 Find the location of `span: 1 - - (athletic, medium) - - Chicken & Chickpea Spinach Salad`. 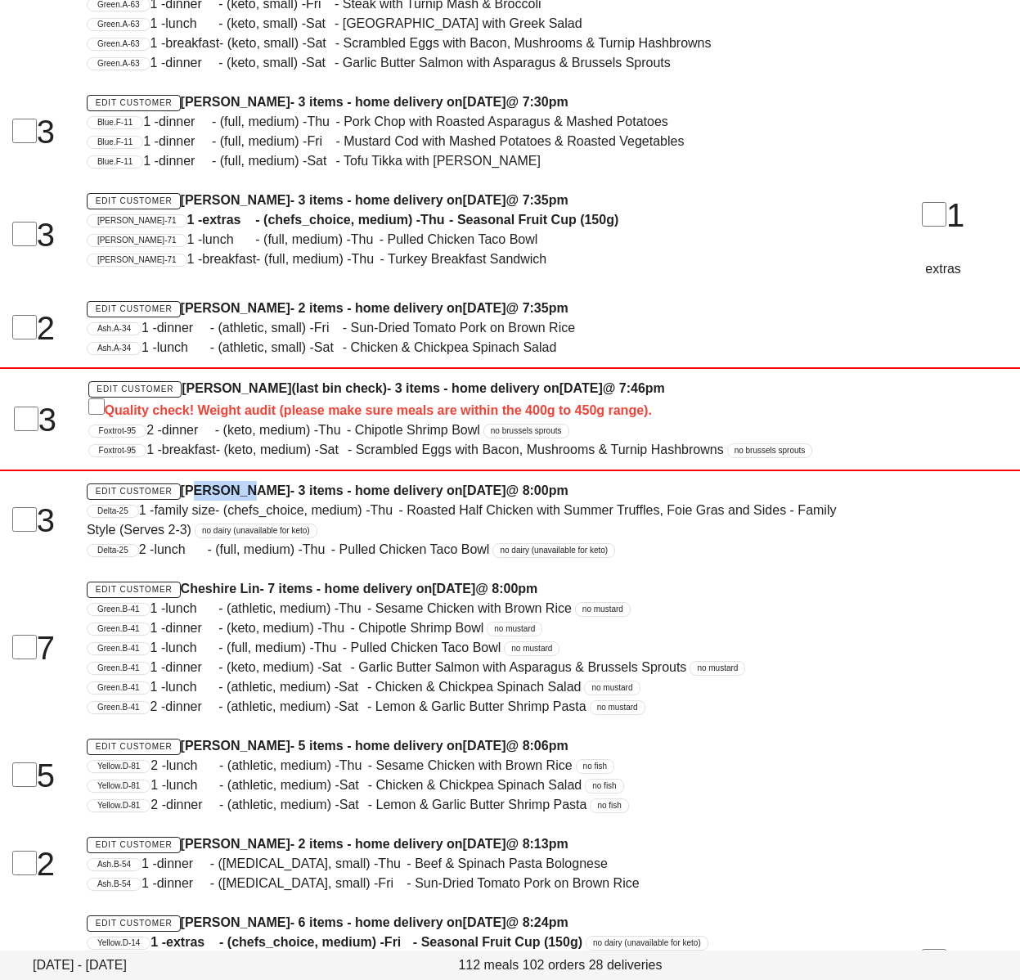

span: 1 - - (athletic, medium) - - Chicken & Chickpea Spinach Salad is located at coordinates (366, 686).